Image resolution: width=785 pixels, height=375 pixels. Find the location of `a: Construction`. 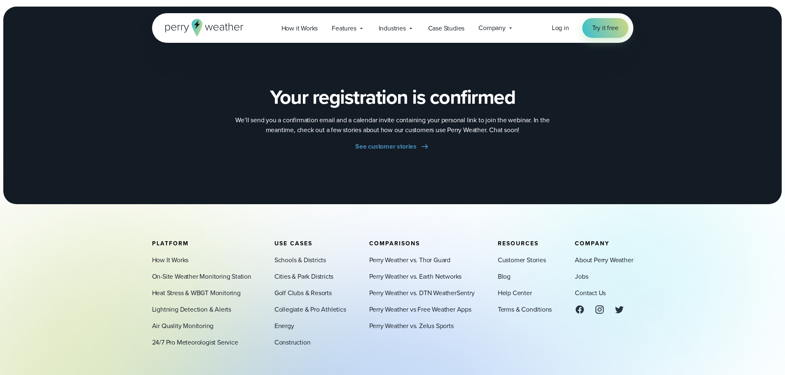

a: Construction is located at coordinates (293, 343).